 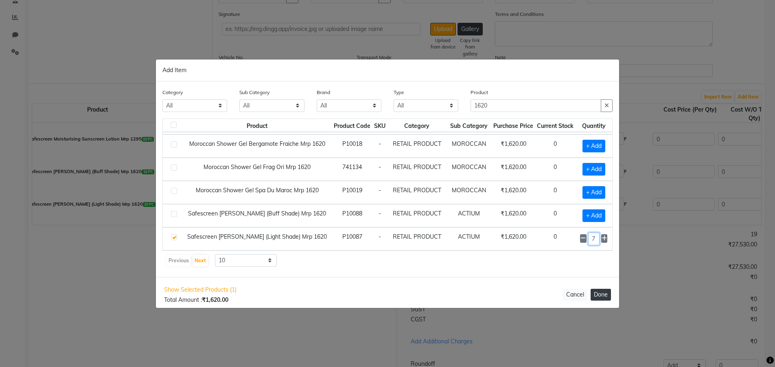 What do you see at coordinates (200, 260) in the screenshot?
I see `button: Next` at bounding box center [200, 260].